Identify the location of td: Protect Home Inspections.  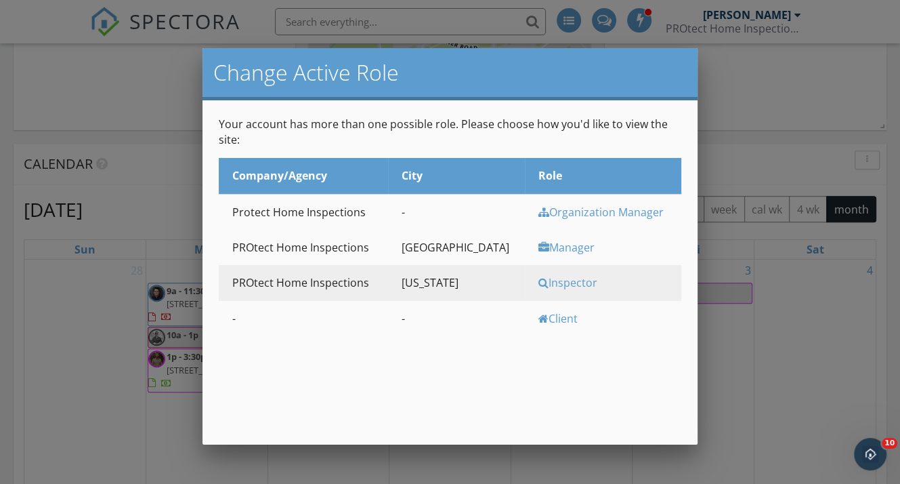
(303, 211).